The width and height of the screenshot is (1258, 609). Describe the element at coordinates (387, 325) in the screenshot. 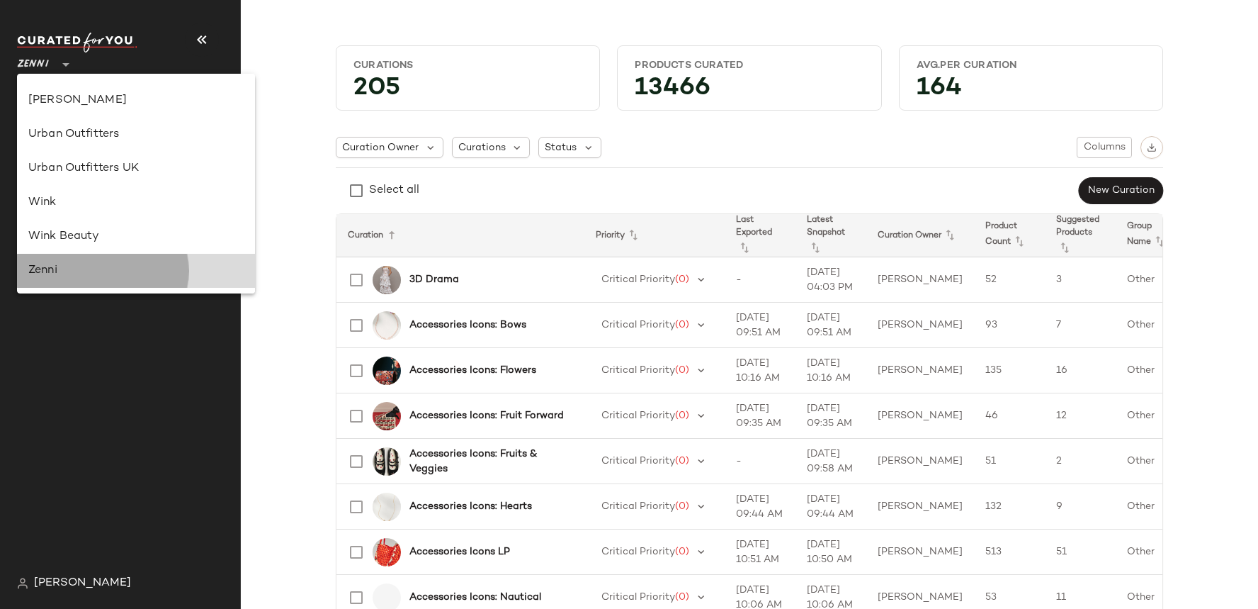

I see `img: 104341623_066_b` at that location.